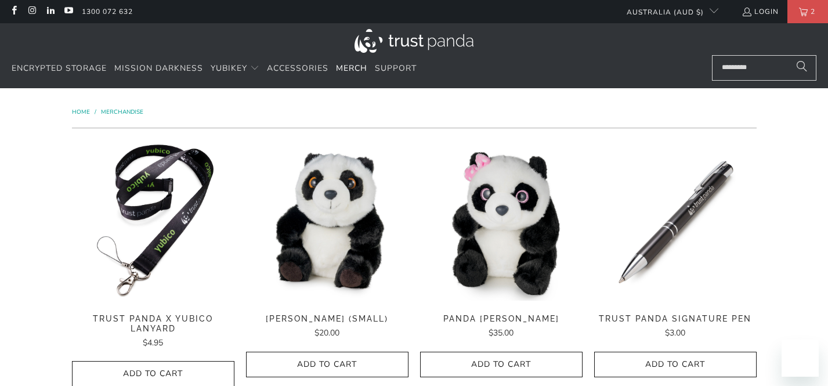  What do you see at coordinates (31, 12) in the screenshot?
I see `a: Trust Panda Australia on Instagram` at bounding box center [31, 12].